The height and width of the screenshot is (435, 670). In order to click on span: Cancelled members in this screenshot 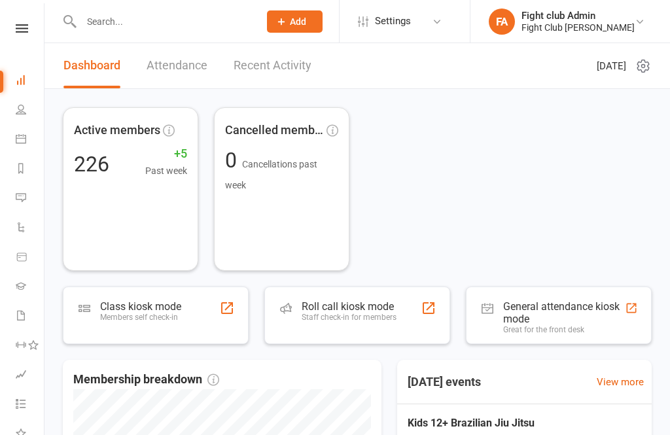, I will do `click(274, 130)`.